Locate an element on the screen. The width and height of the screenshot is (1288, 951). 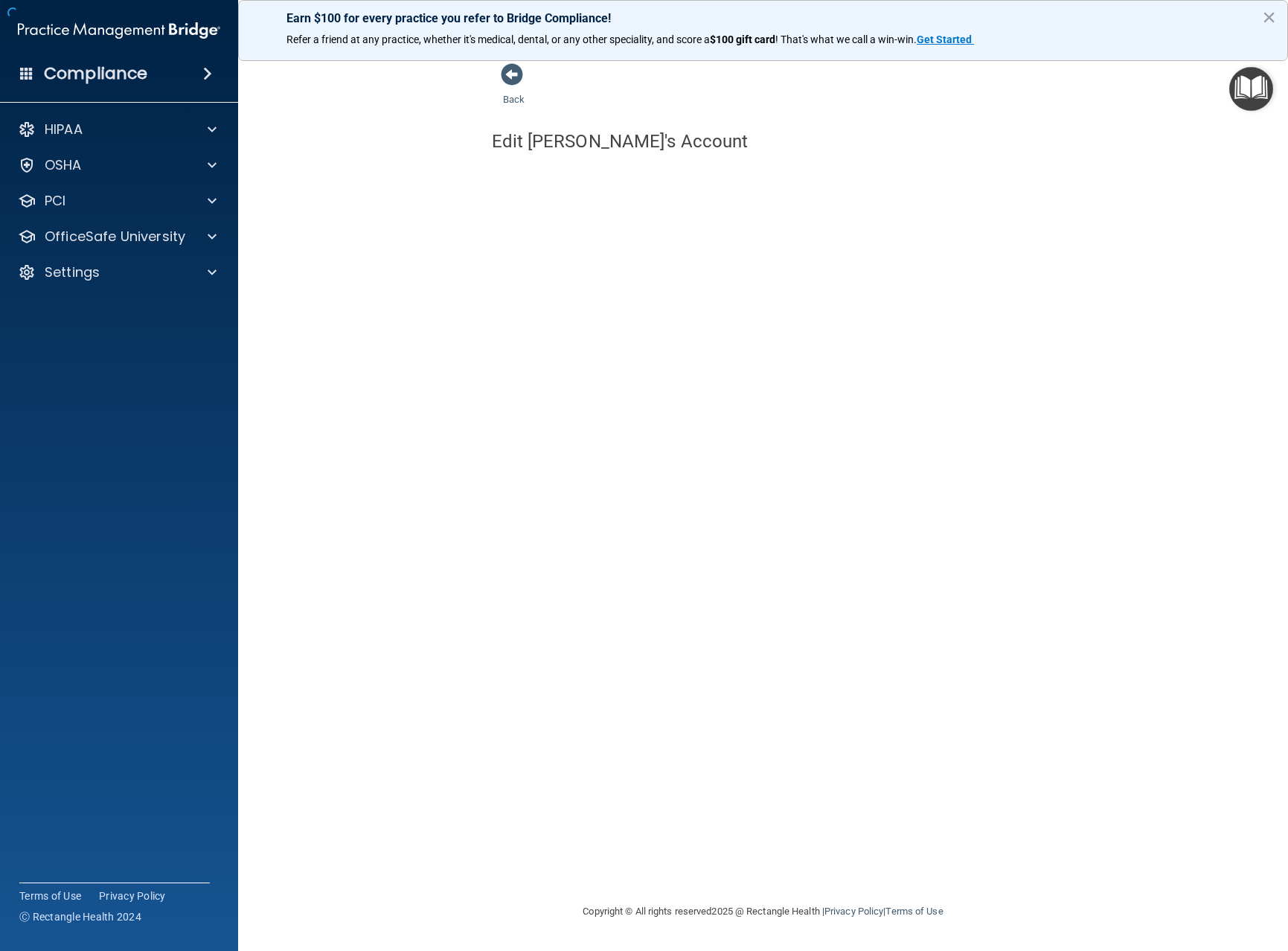
span: Refer a friend at any practice, whether it's medical, dental, or any other speciality, and score a is located at coordinates (497, 40).